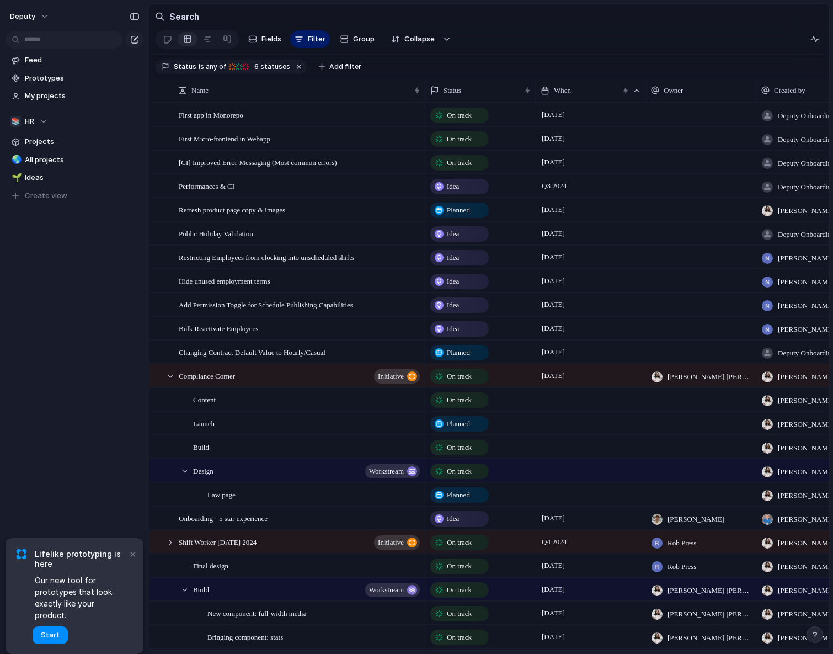  What do you see at coordinates (74, 78) in the screenshot?
I see `a: Prototypes` at bounding box center [74, 78].